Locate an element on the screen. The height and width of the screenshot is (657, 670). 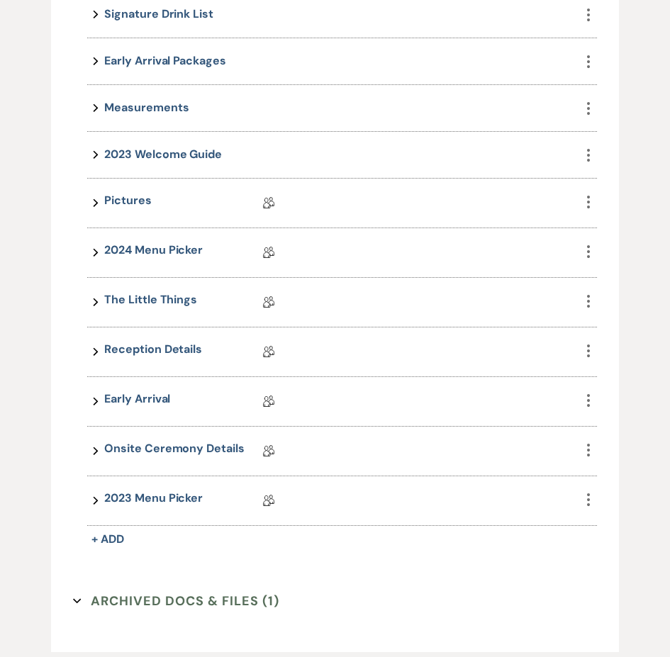
a: The Little Things is located at coordinates (150, 302).